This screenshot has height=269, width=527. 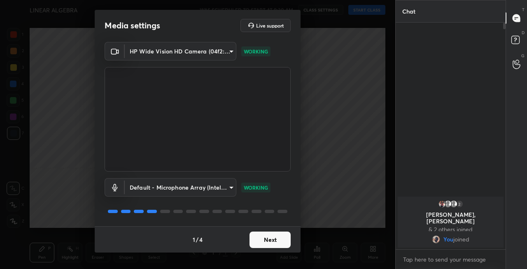 I want to click on p: D, so click(x=523, y=33).